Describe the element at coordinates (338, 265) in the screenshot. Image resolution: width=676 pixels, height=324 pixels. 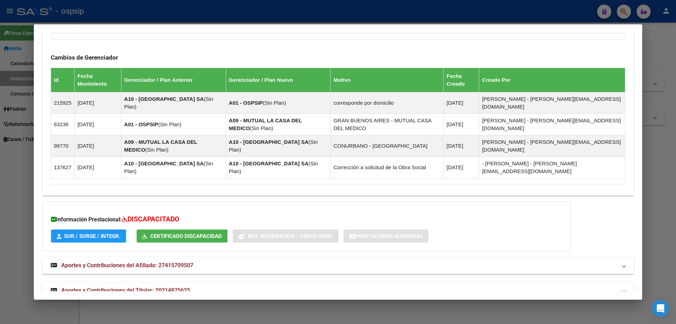
I see `mat-expansion-panel-header: Aportes y Contribuciones del Afiliado: 27415709507` at that location.